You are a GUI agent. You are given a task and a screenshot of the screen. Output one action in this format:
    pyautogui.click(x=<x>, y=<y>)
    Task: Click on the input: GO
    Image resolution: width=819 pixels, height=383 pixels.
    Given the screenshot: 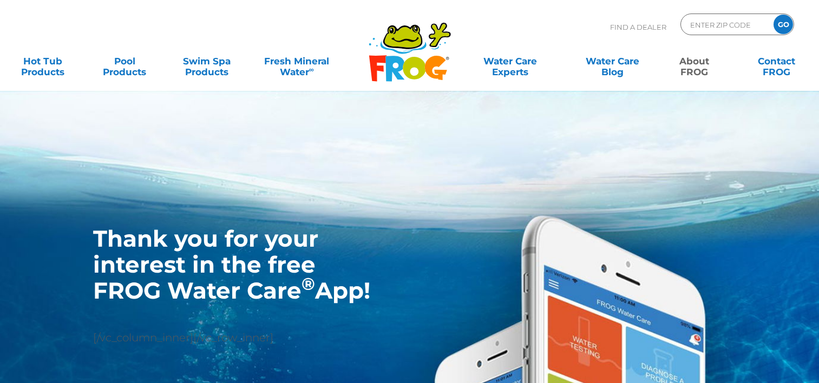 What is the action you would take?
    pyautogui.click(x=783, y=24)
    